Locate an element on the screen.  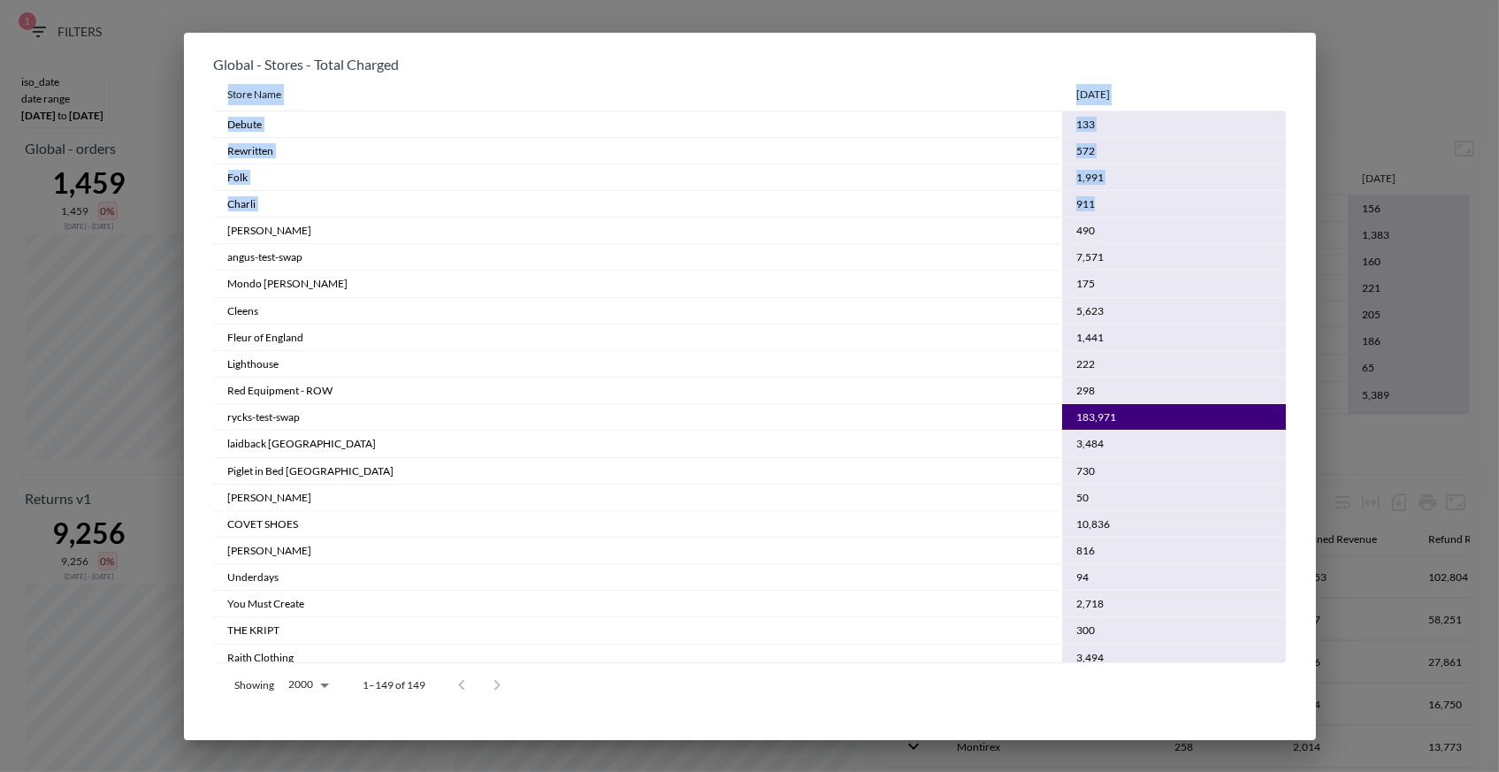
td: 730 is located at coordinates (1173, 471).